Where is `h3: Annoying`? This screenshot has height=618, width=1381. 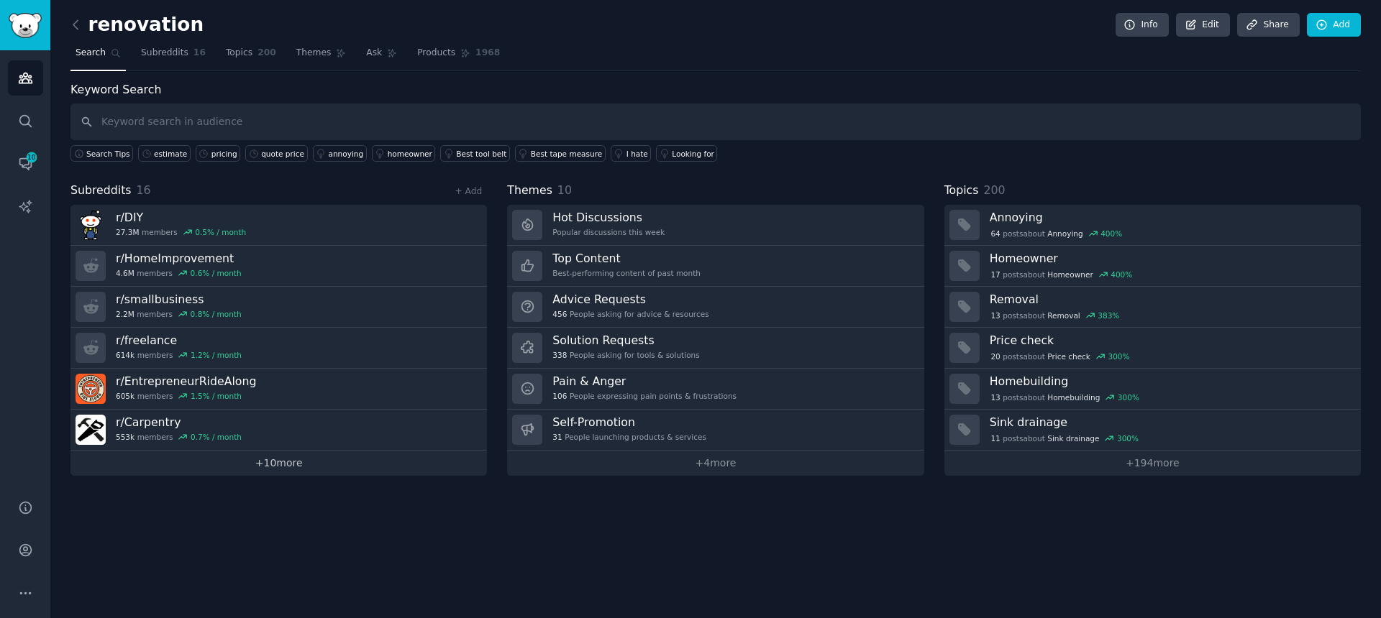 h3: Annoying is located at coordinates (1170, 217).